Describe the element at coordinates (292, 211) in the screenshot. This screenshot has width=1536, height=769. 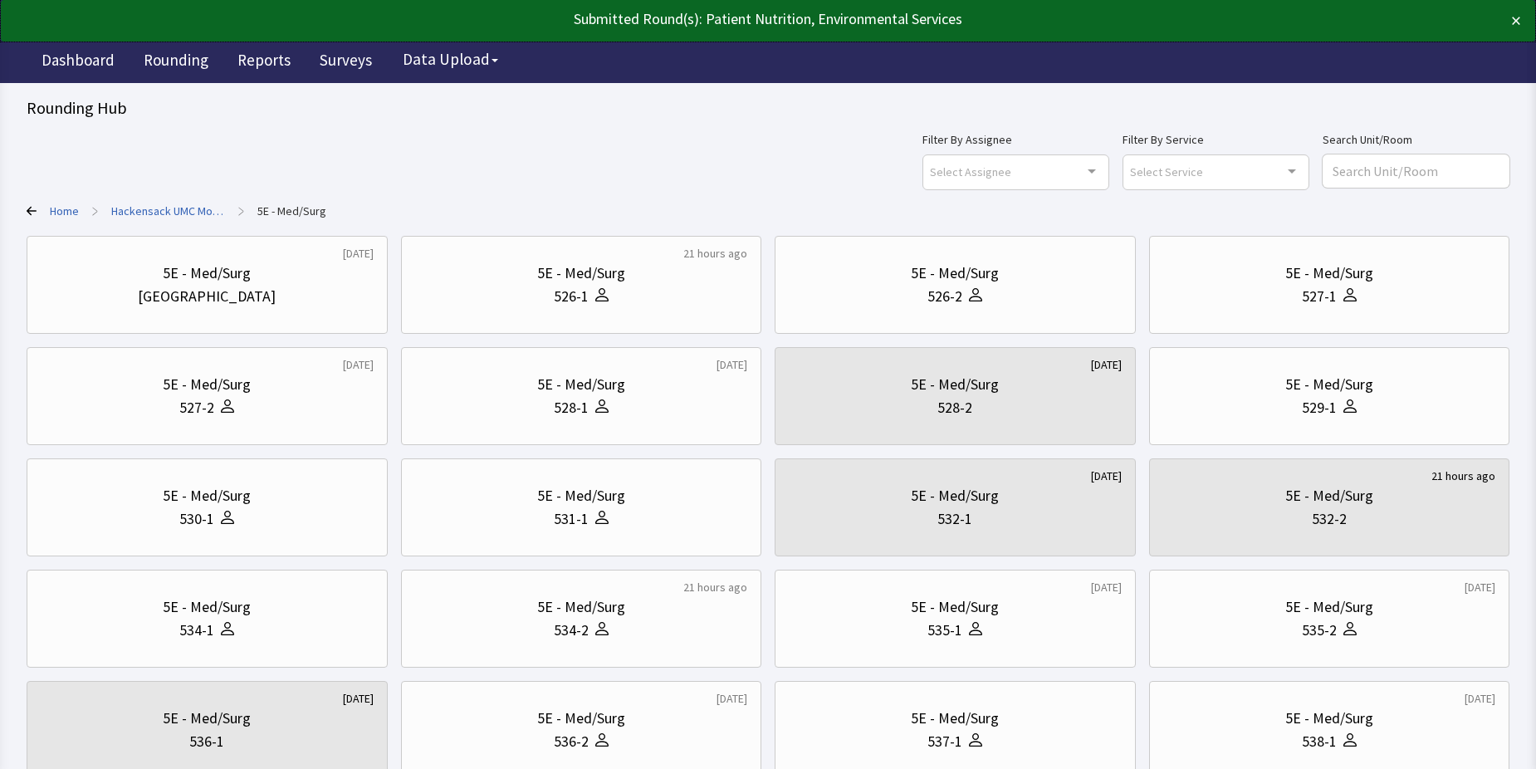
I see `a: 5E - Med/Surg` at that location.